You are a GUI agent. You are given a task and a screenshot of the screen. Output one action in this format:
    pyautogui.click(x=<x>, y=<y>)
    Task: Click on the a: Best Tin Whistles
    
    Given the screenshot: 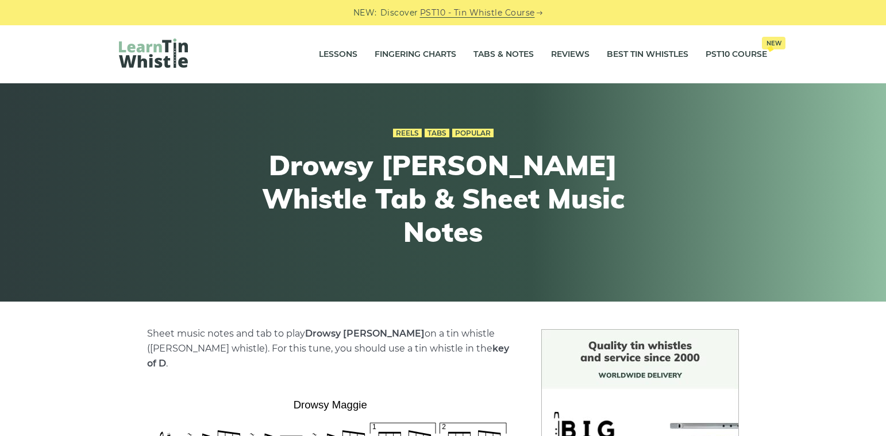 What is the action you would take?
    pyautogui.click(x=648, y=55)
    